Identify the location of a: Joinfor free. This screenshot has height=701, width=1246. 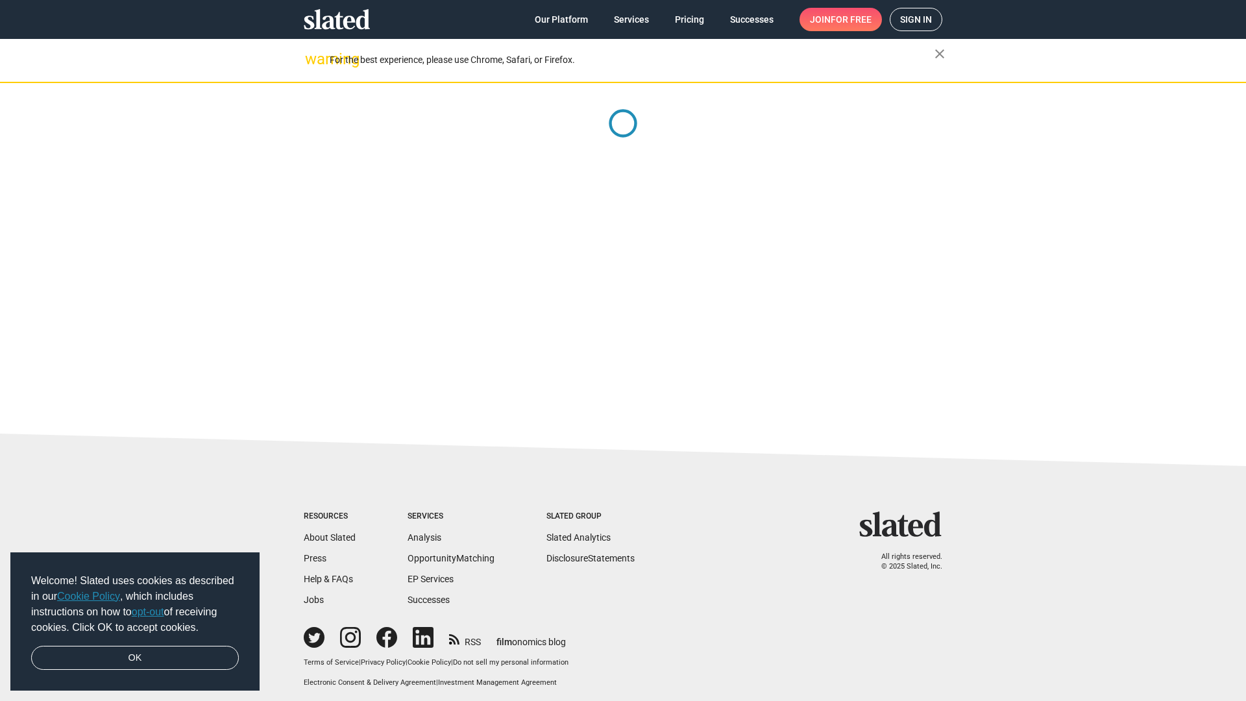
(841, 19).